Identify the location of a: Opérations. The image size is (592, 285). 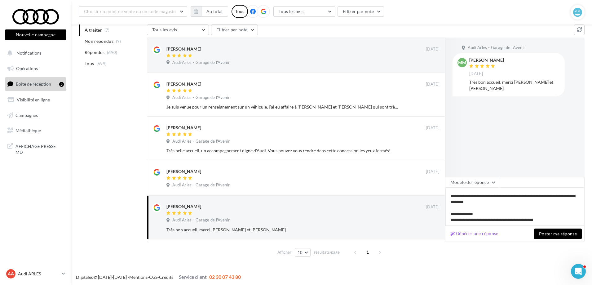
(36, 68).